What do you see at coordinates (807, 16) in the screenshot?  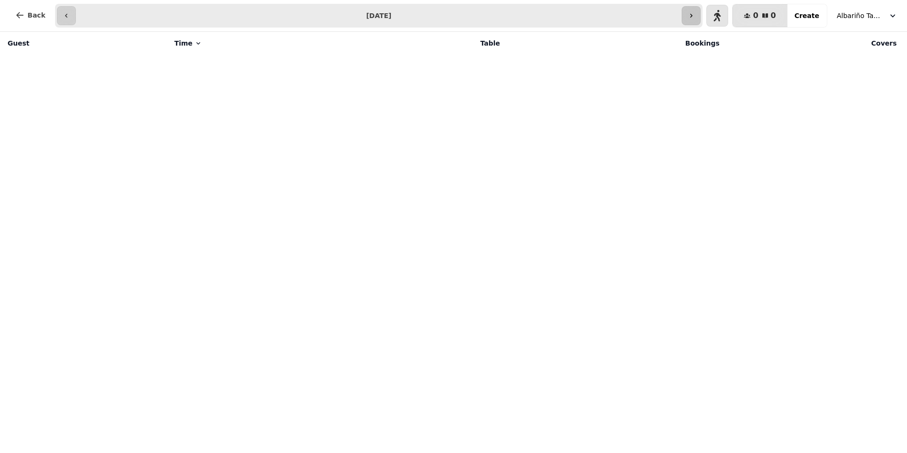 I see `span: Create` at bounding box center [807, 16].